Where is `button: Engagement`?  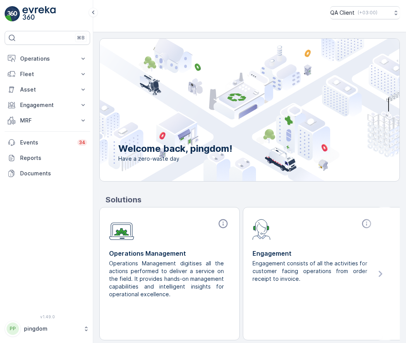 button: Engagement is located at coordinates (47, 105).